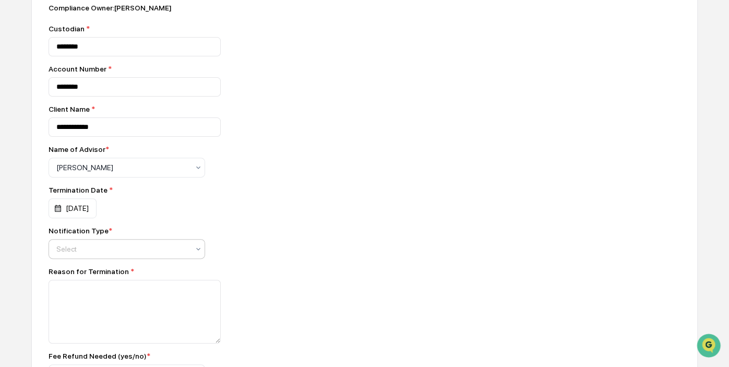  Describe the element at coordinates (80, 231) in the screenshot. I see `div: Notification Type` at that location.